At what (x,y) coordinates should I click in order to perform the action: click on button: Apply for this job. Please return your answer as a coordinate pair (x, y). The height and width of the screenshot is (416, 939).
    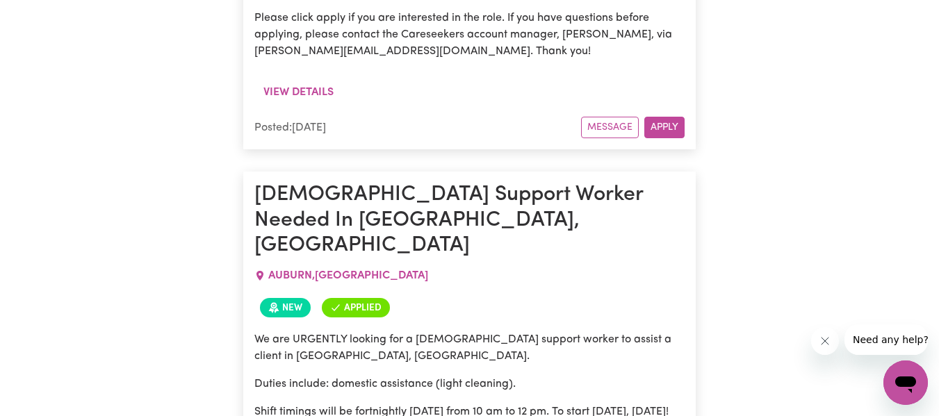
    Looking at the image, I should click on (665, 127).